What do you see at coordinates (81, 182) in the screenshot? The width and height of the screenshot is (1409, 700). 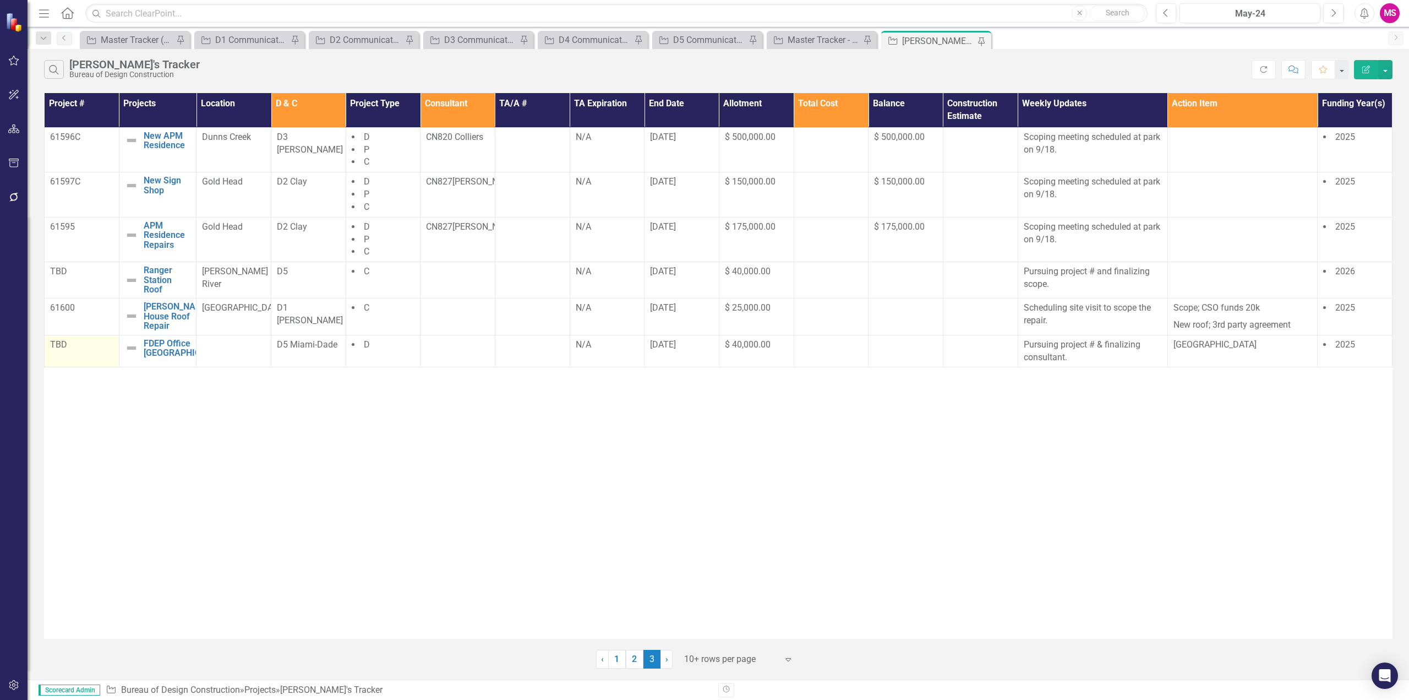 I see `p: 61597C` at bounding box center [81, 182].